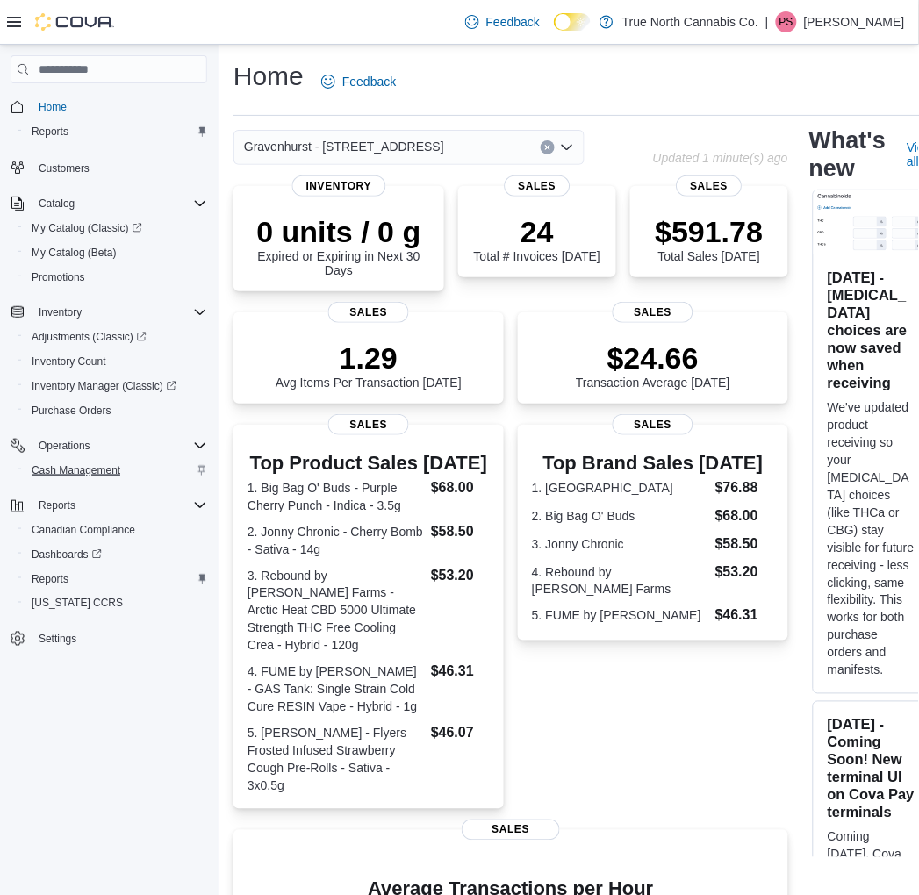 The width and height of the screenshot is (919, 895). I want to click on dd: $53.20, so click(460, 576).